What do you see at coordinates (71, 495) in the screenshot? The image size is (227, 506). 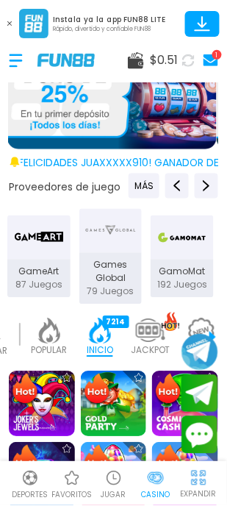 I see `p: favoritos` at bounding box center [71, 495].